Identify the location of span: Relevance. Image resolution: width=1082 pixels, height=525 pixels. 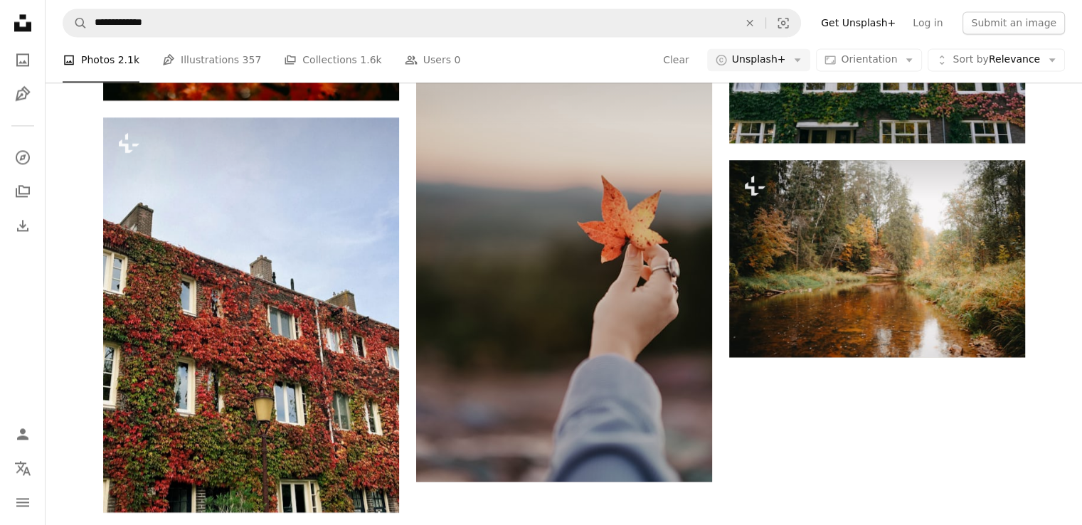
(996, 60).